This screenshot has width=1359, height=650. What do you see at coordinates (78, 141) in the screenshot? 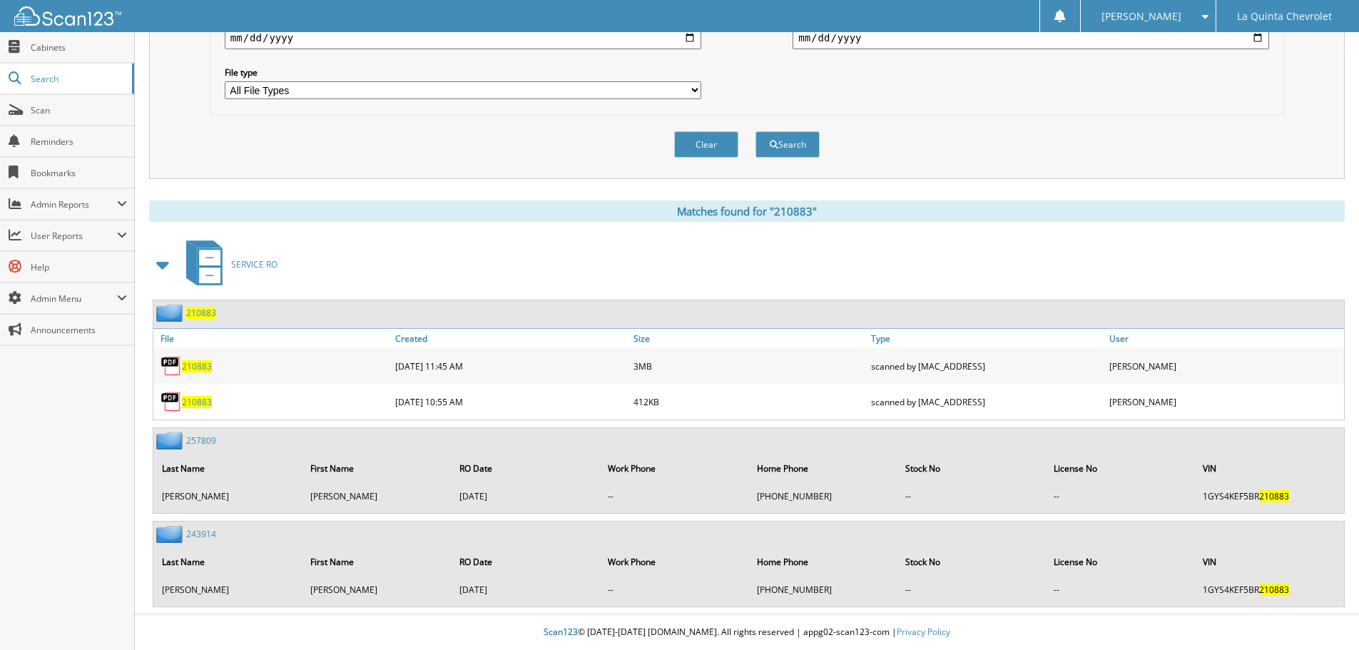
I see `span: Reminders` at bounding box center [78, 141].